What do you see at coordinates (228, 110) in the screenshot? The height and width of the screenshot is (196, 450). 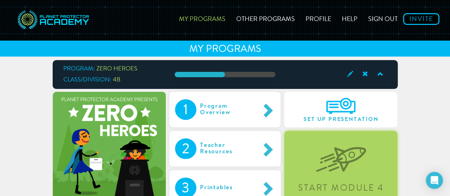 I see `div: Program Overview` at bounding box center [228, 110].